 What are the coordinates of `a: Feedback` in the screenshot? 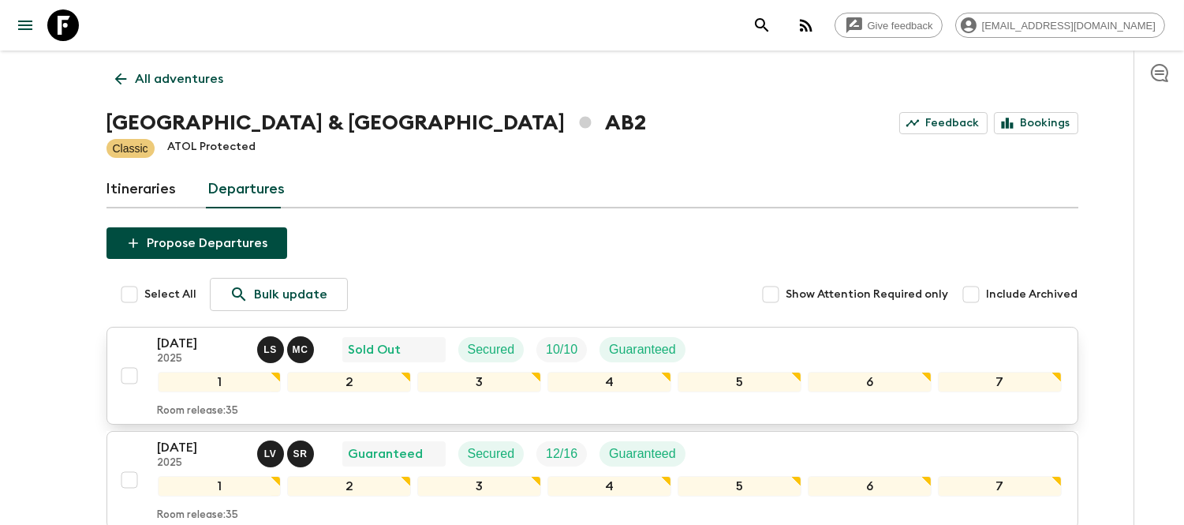 It's located at (944, 123).